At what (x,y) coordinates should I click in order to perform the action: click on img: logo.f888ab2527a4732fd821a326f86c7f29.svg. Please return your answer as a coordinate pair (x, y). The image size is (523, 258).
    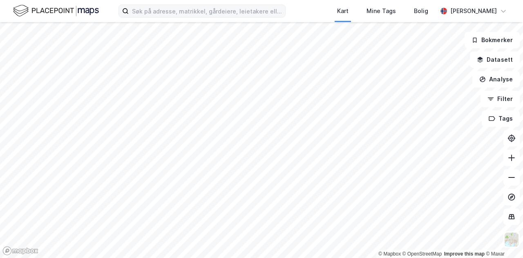
    Looking at the image, I should click on (56, 11).